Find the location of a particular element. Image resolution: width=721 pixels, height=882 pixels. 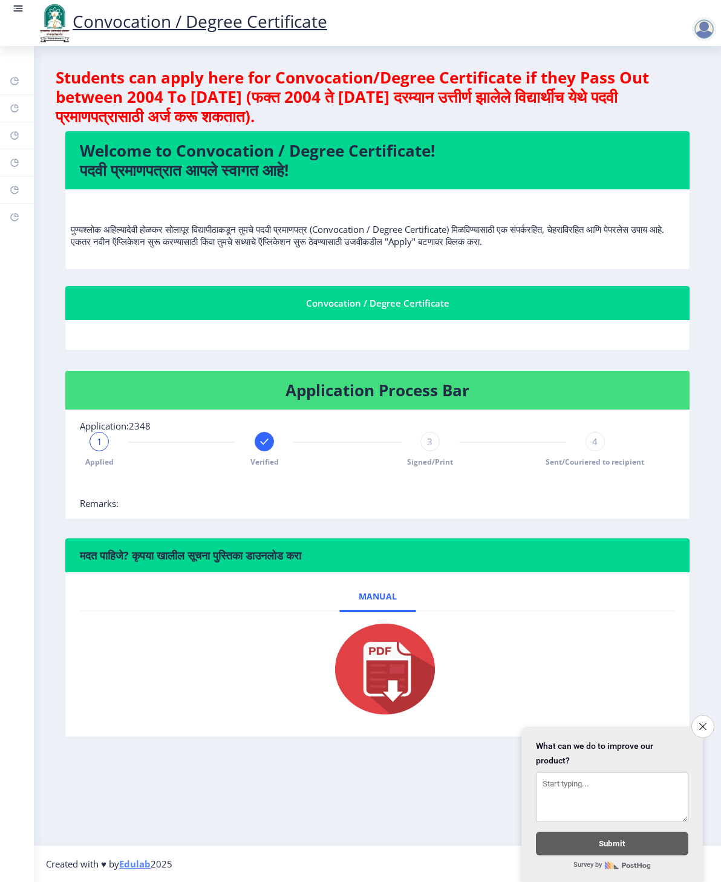

span: 3 is located at coordinates (429, 441).